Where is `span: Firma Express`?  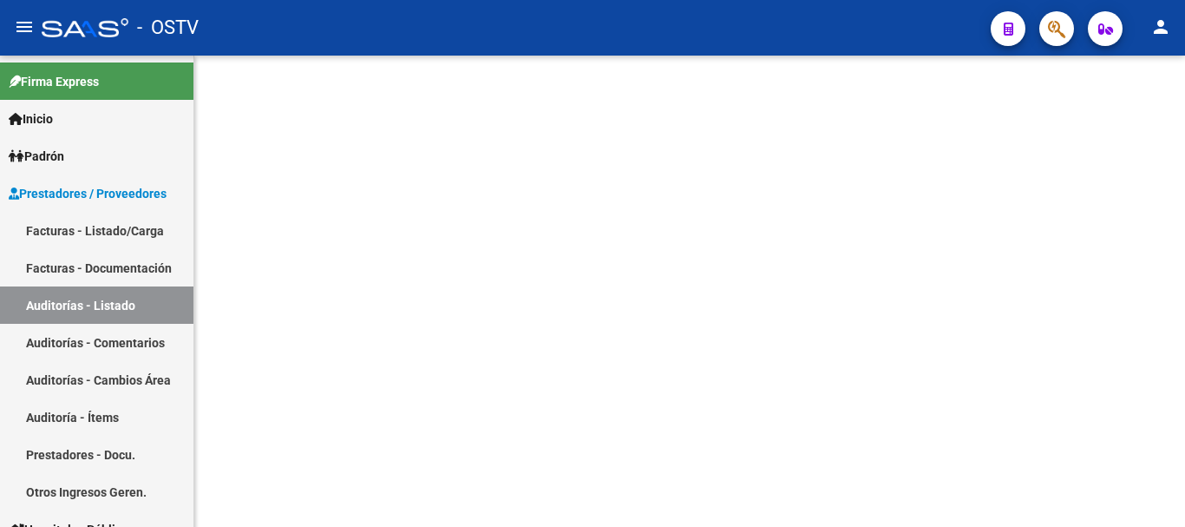
span: Firma Express is located at coordinates (54, 82).